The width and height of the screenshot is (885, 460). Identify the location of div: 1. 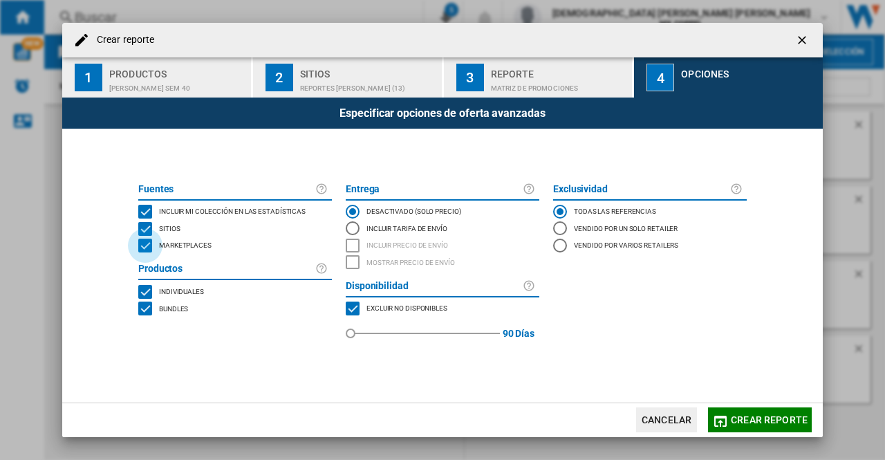
(88, 77).